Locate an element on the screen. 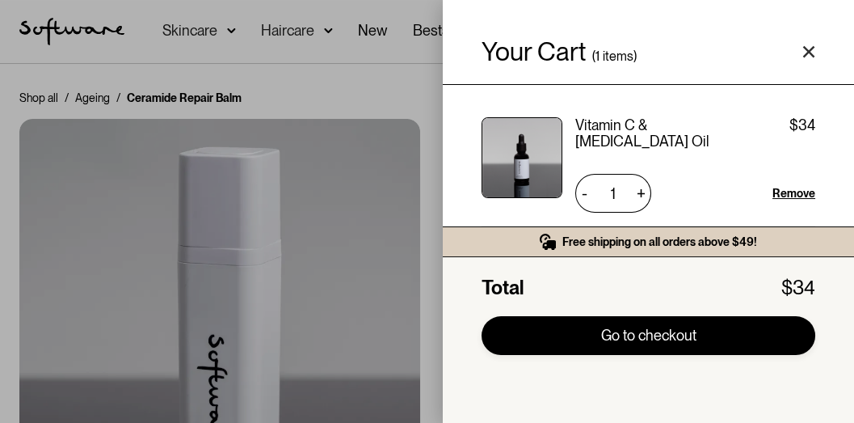 This screenshot has width=854, height=423. h4: Your Cart is located at coordinates (533, 52).